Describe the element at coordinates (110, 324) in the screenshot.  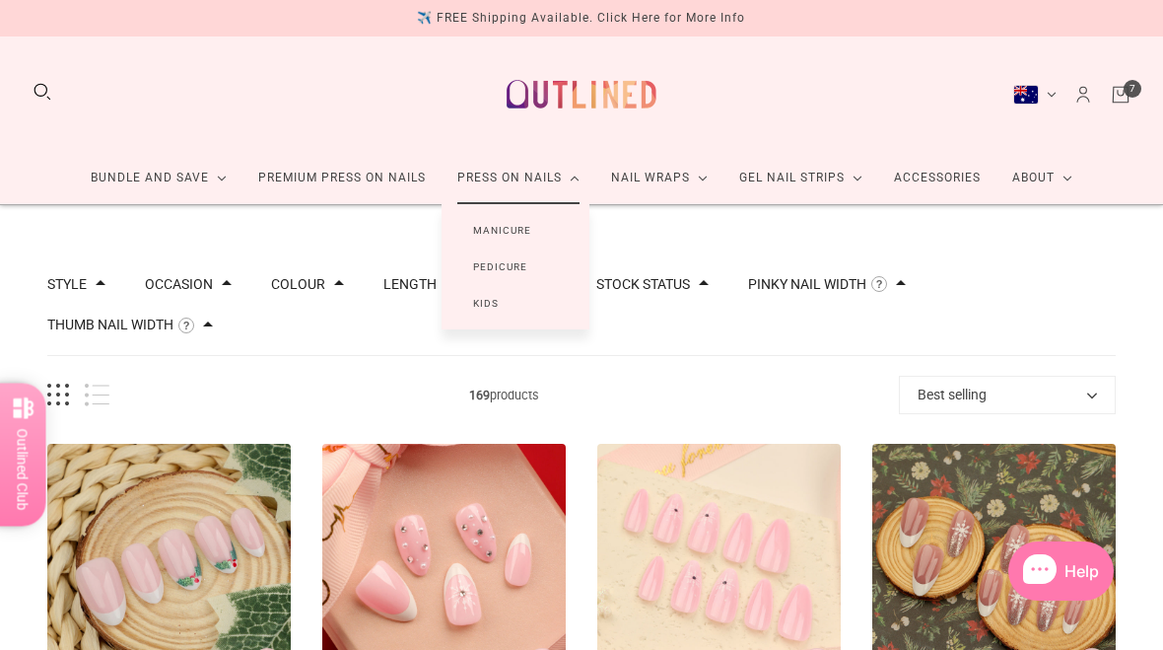
I see `button: Filter by Thumb Nail Width` at that location.